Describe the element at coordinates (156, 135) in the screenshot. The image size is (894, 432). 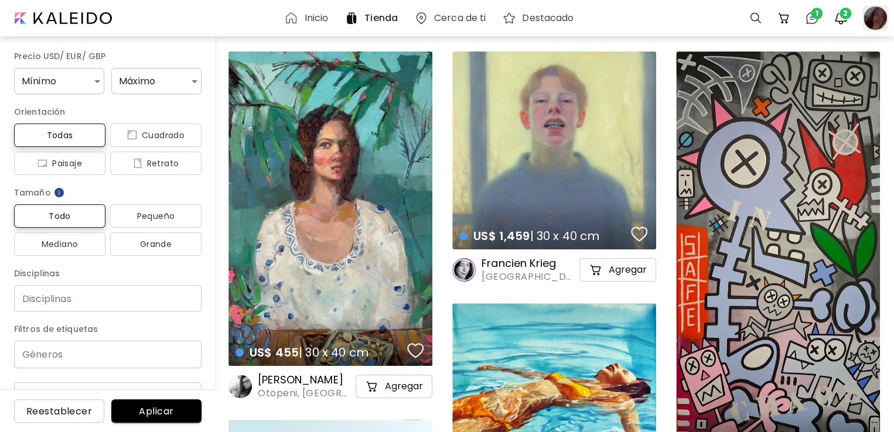
I see `button: iconCuadrado` at that location.